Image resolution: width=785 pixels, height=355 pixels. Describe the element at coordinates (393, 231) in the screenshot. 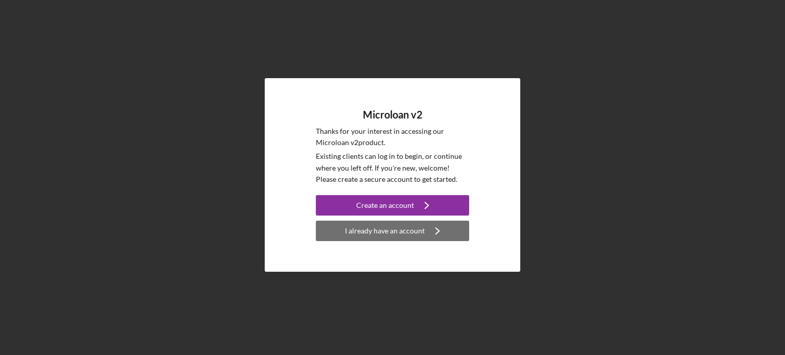

I see `a: I already have an account` at that location.